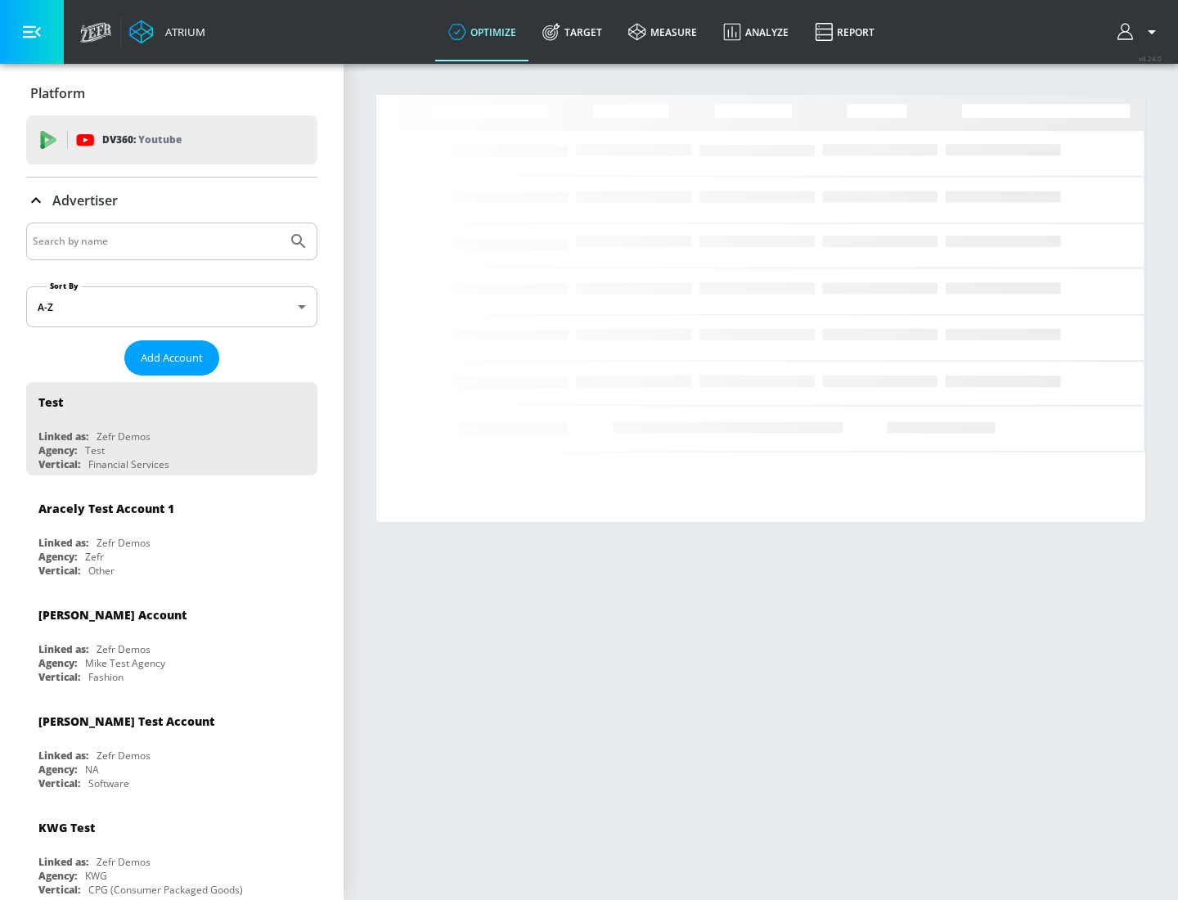 This screenshot has width=1178, height=900. Describe the element at coordinates (172, 140) in the screenshot. I see `div: DV360: Youtube` at that location.